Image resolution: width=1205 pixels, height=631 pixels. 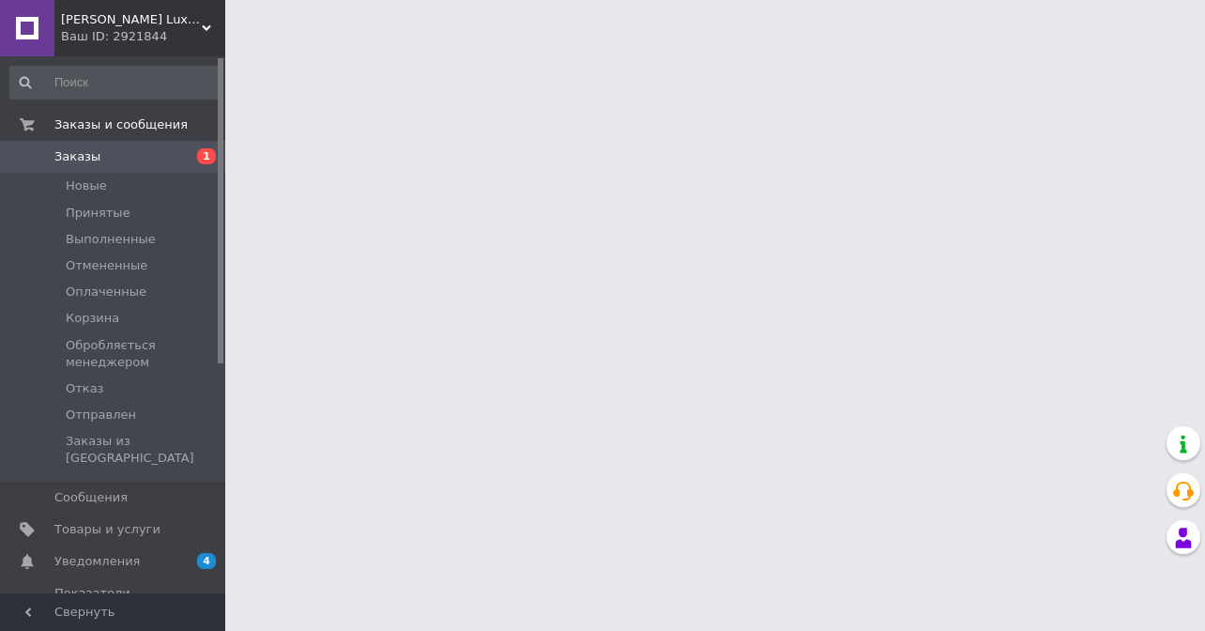 I want to click on span: Принятые, so click(x=98, y=213).